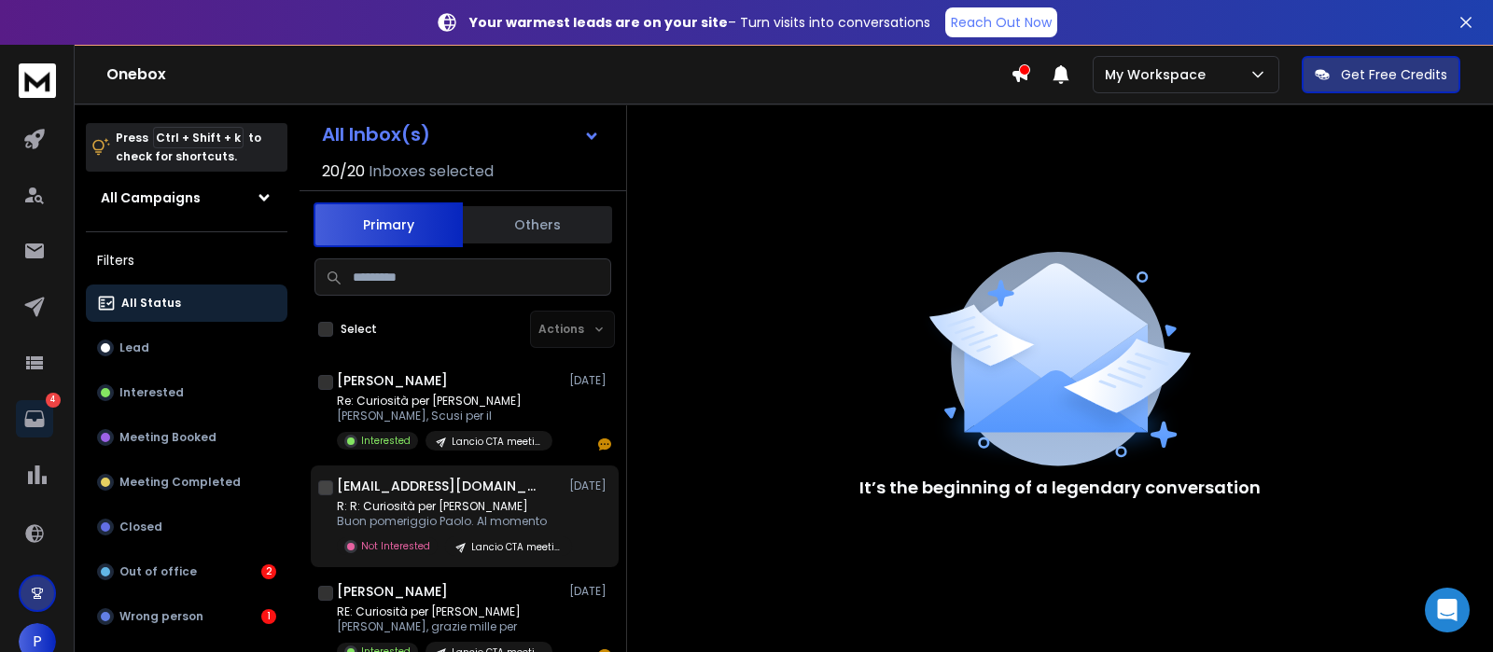 This screenshot has width=1493, height=652. What do you see at coordinates (193, 116) in the screenshot?
I see `img: tab_keywords_by_traffic_grey.svg` at bounding box center [193, 116].